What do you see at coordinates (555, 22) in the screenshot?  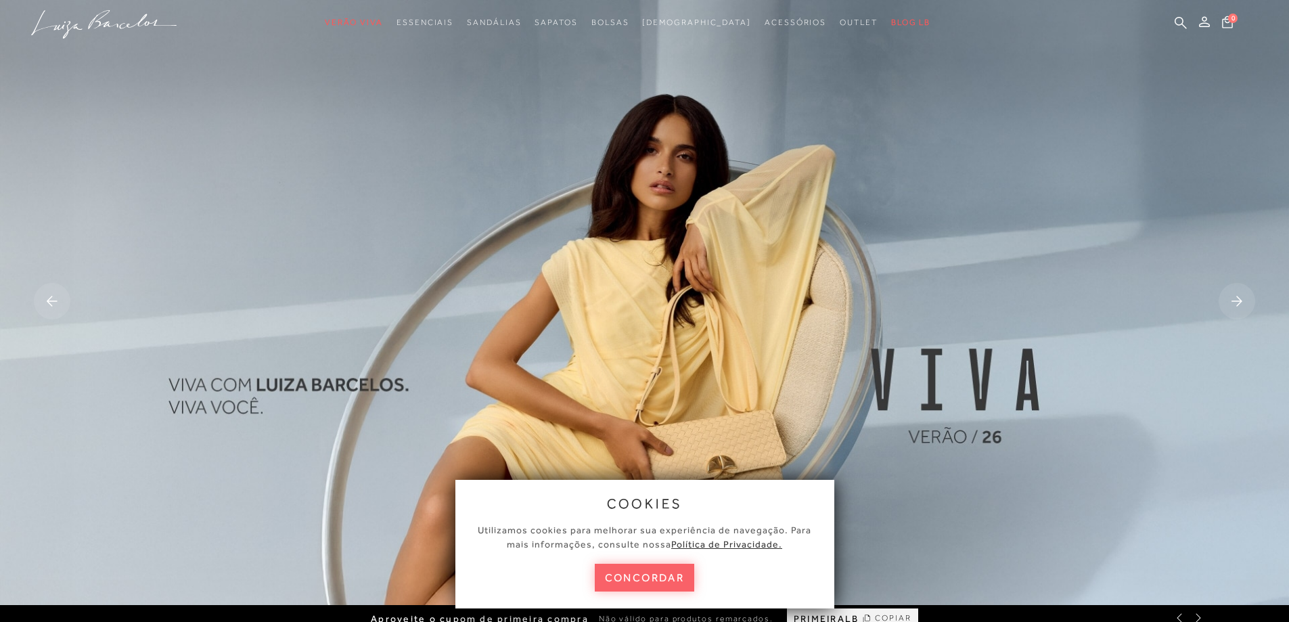 I see `span: Sapatos` at bounding box center [555, 22].